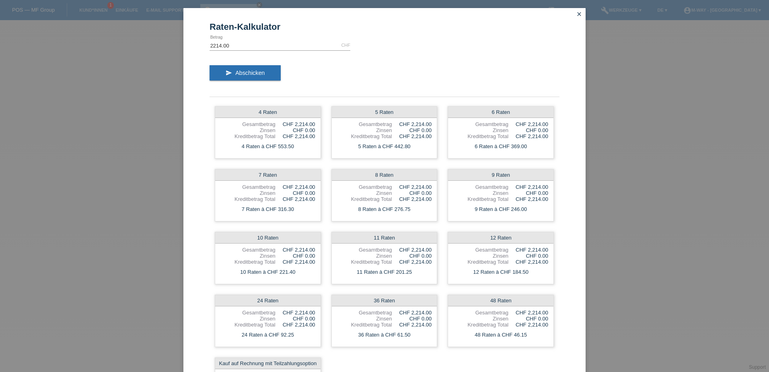 The height and width of the screenshot is (372, 769). I want to click on h1: Raten-Kalkulator, so click(385, 27).